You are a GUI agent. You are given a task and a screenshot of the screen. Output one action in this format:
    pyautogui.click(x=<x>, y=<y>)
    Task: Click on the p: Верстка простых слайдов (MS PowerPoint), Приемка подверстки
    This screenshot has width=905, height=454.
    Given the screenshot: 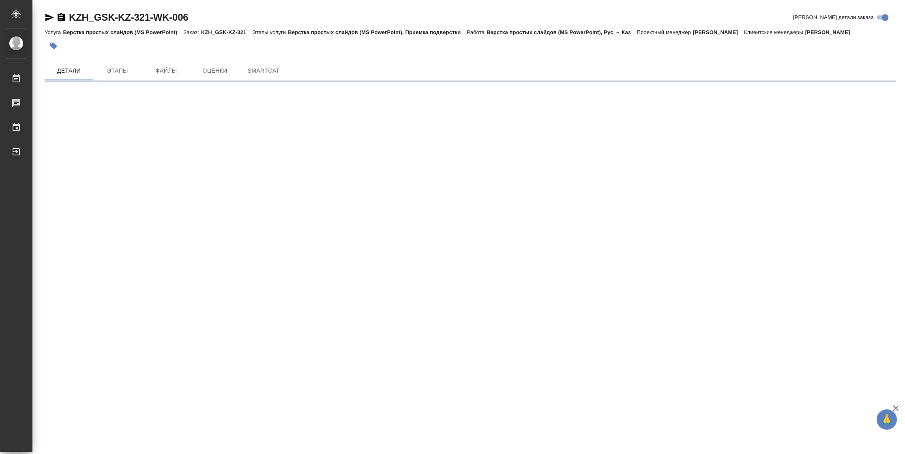 What is the action you would take?
    pyautogui.click(x=377, y=32)
    